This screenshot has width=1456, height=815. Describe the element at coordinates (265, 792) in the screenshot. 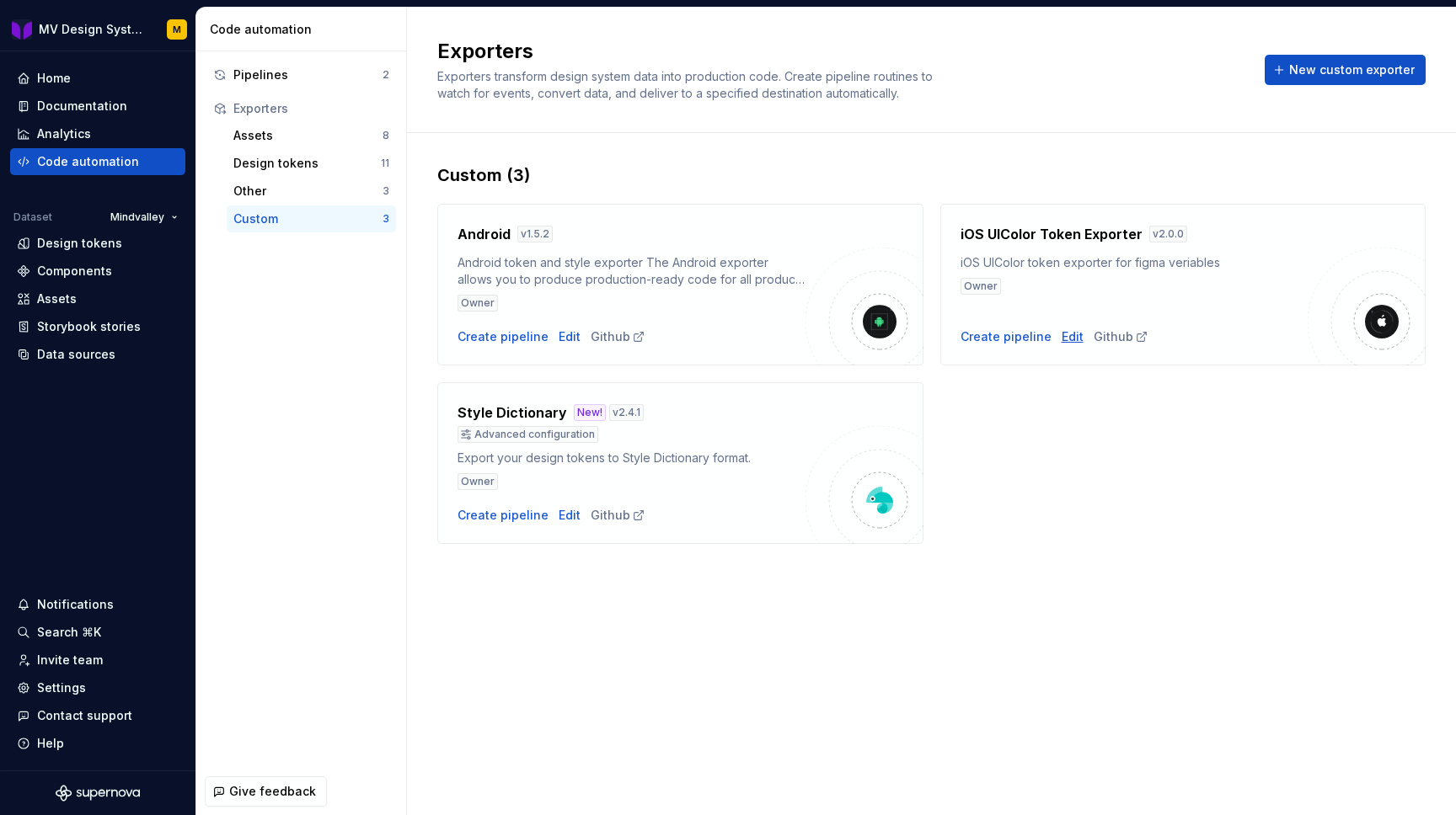

I see `button: Give feedback` at that location.